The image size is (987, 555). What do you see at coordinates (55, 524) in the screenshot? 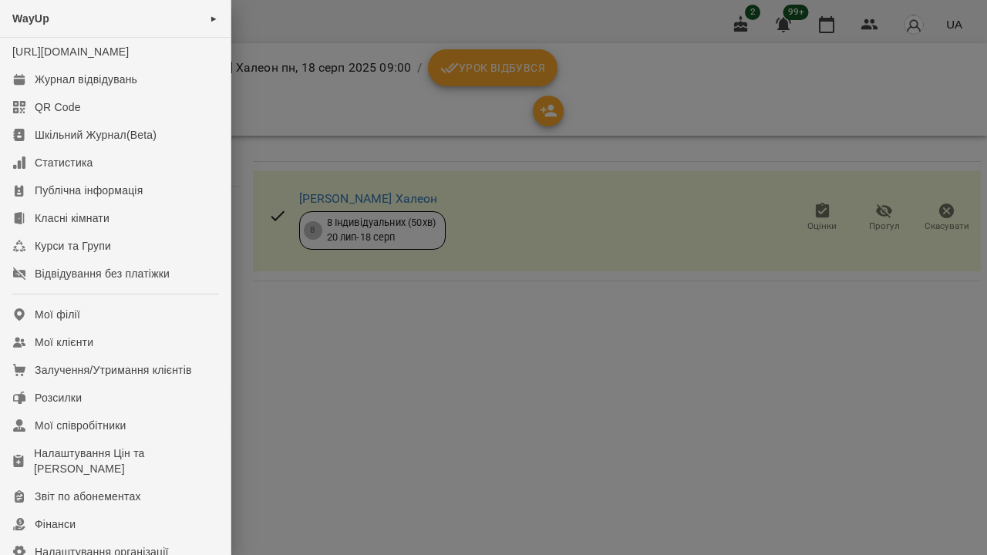
I see `div: Фінанси` at bounding box center [55, 524].